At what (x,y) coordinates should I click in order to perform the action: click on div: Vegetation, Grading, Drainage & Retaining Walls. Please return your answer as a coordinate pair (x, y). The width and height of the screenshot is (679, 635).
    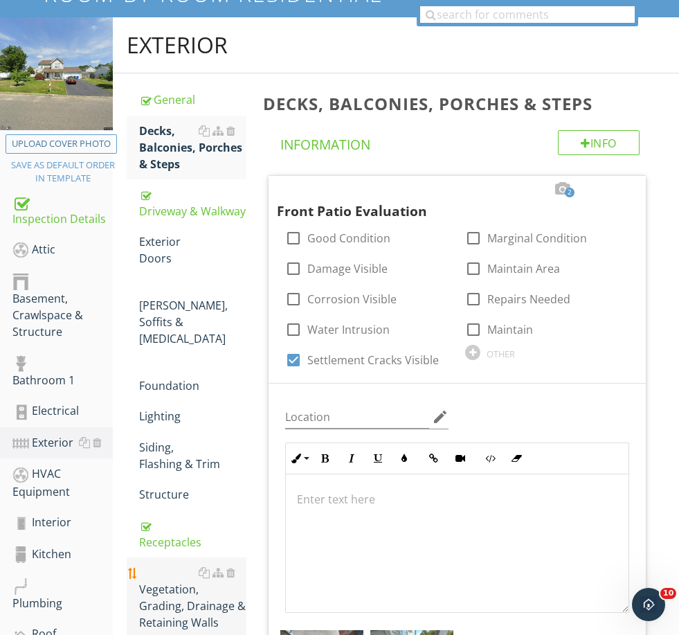
    Looking at the image, I should click on (193, 598).